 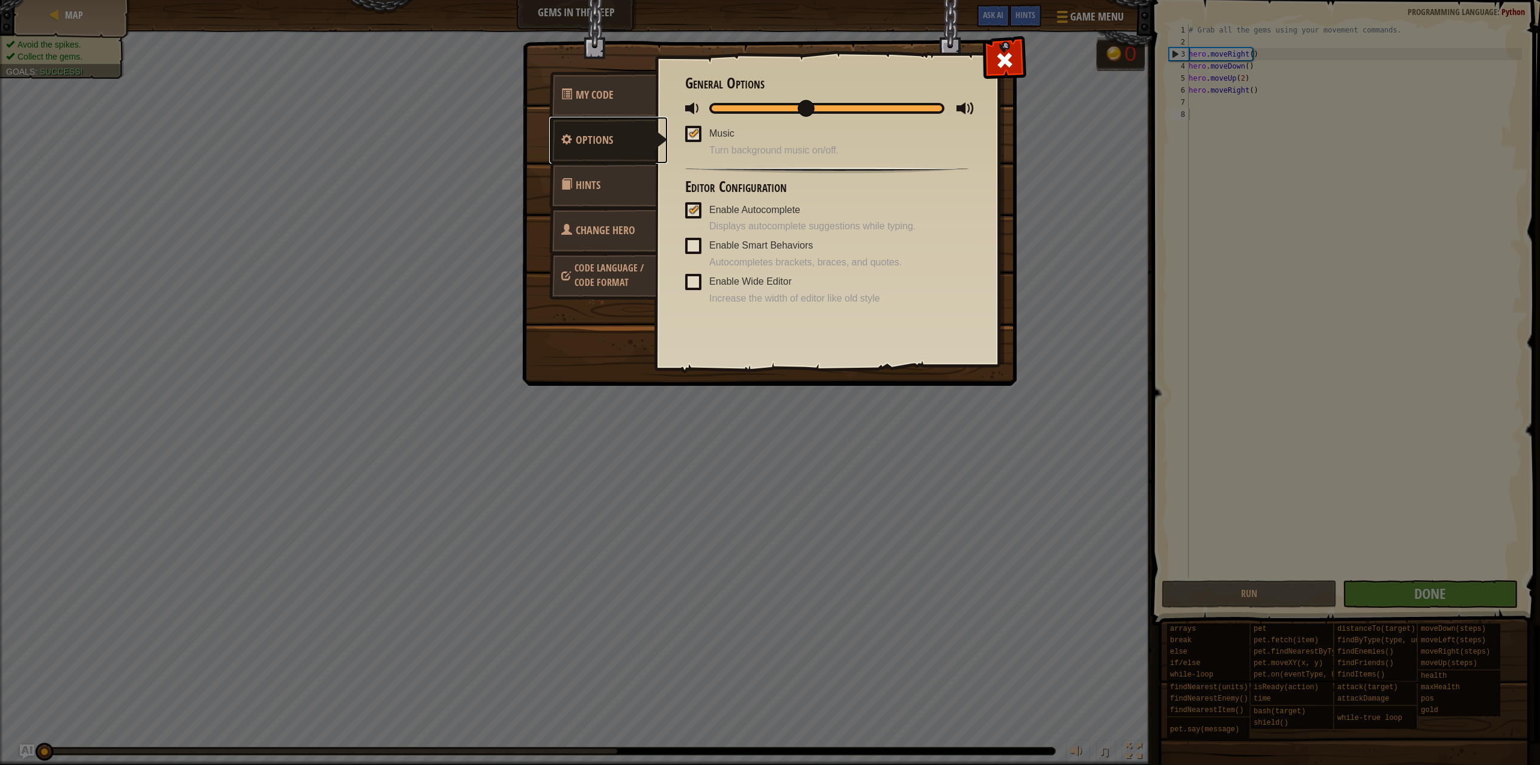 What do you see at coordinates (839, 298) in the screenshot?
I see `span: Increase the width of editor like old style` at bounding box center [839, 298].